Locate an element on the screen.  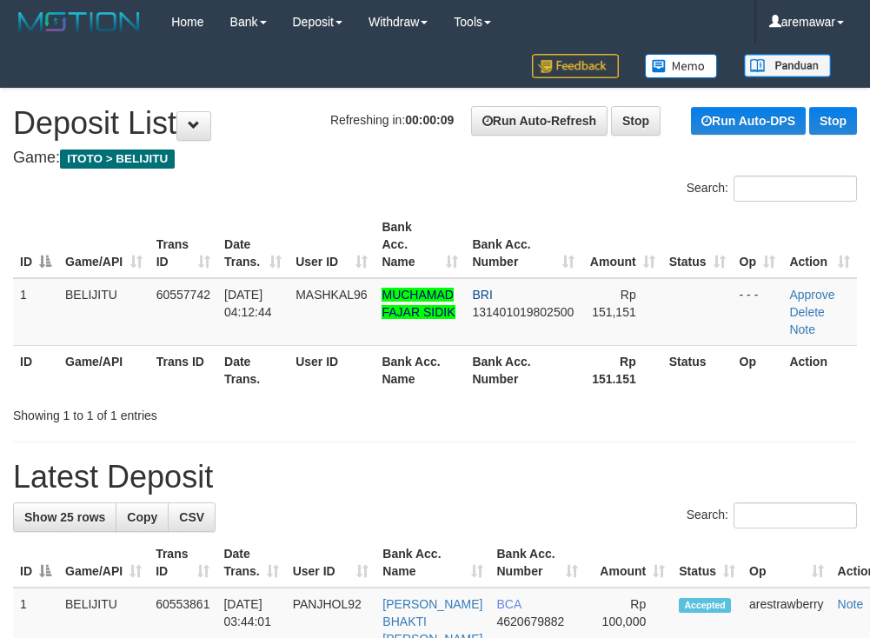
a: Copy is located at coordinates (142, 517).